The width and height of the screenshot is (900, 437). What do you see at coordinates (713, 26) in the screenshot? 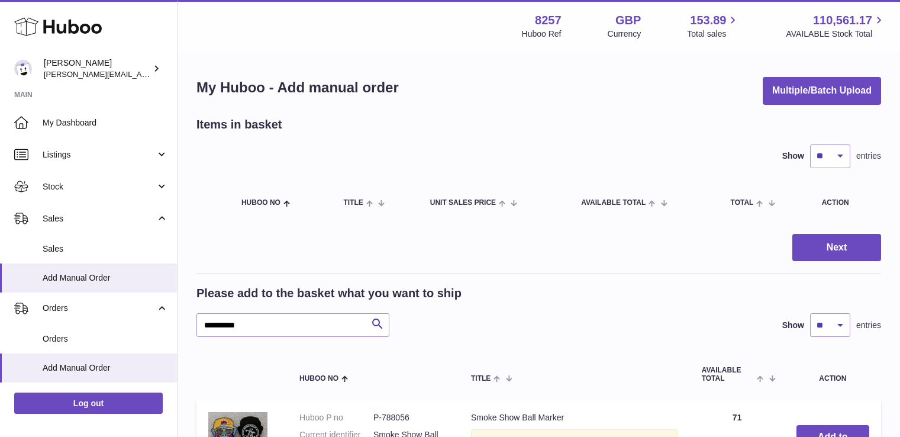
I see `a: 153.89 Total sales` at bounding box center [713, 26].